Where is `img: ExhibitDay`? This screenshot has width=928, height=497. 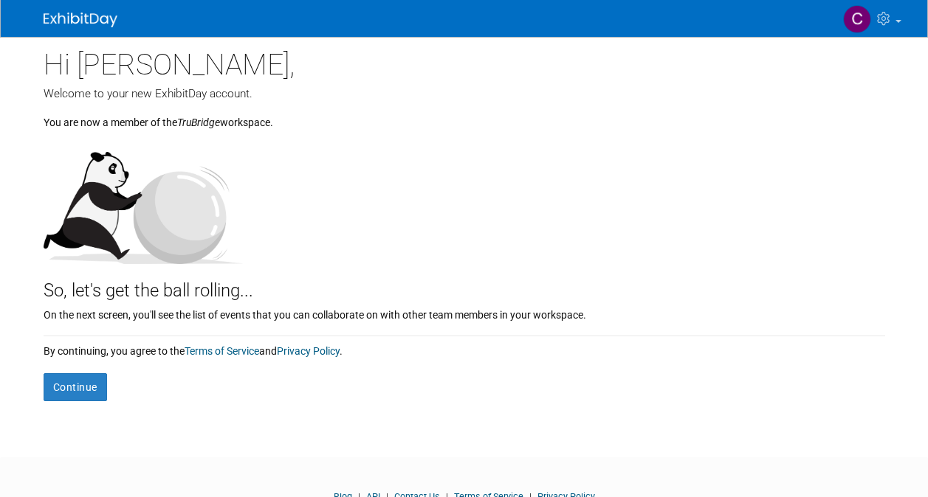 img: ExhibitDay is located at coordinates (80, 20).